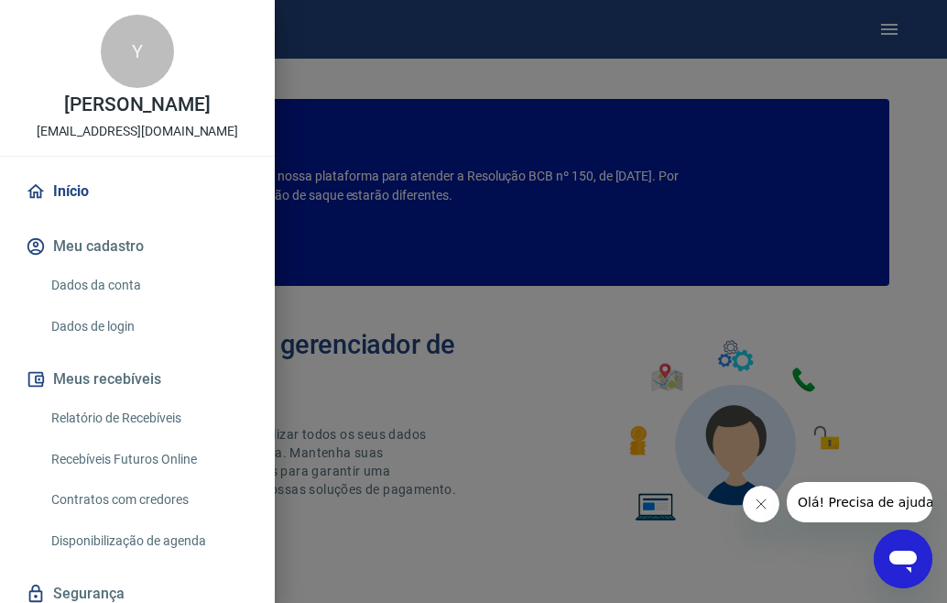  What do you see at coordinates (137, 246) in the screenshot?
I see `button: Meu cadastro` at bounding box center [137, 246].